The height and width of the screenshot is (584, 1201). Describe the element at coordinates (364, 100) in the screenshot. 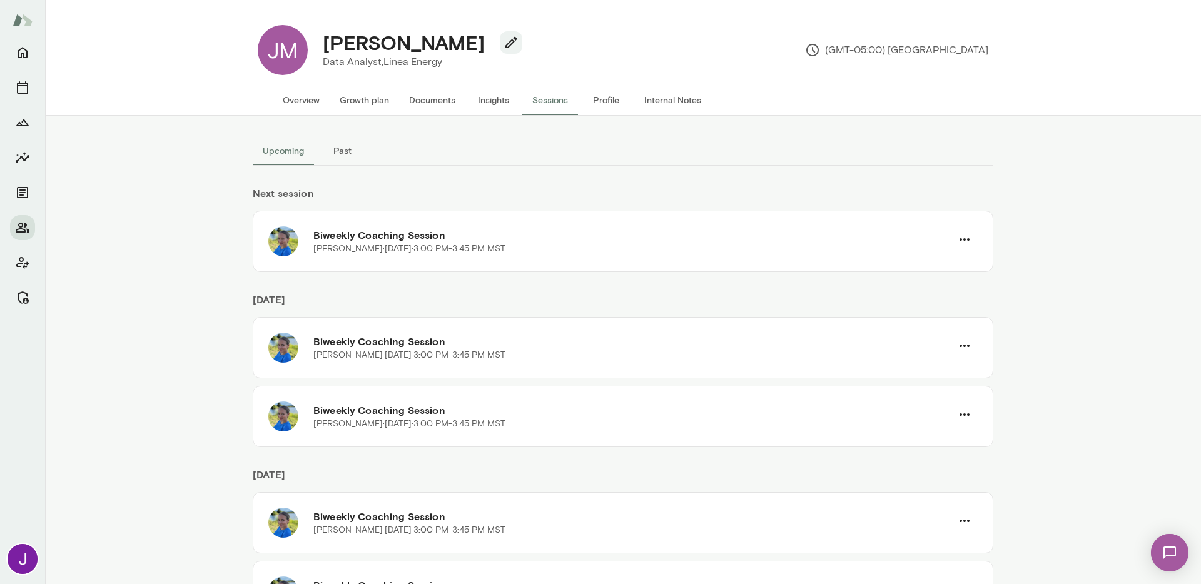

I see `button: Growth plan` at that location.